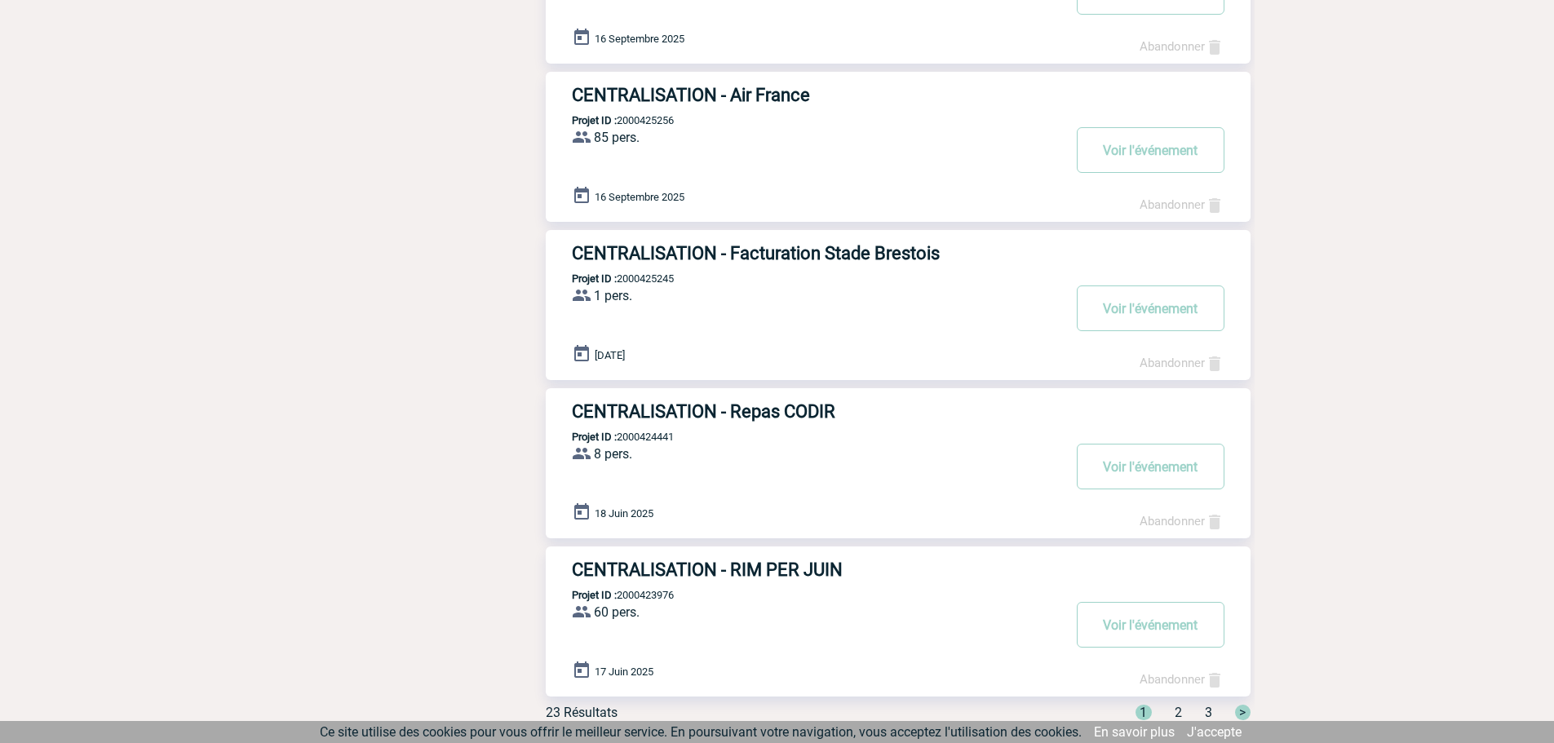 Image resolution: width=1554 pixels, height=743 pixels. Describe the element at coordinates (817, 95) in the screenshot. I see `h3: CENTRALISATION - Air France` at that location.